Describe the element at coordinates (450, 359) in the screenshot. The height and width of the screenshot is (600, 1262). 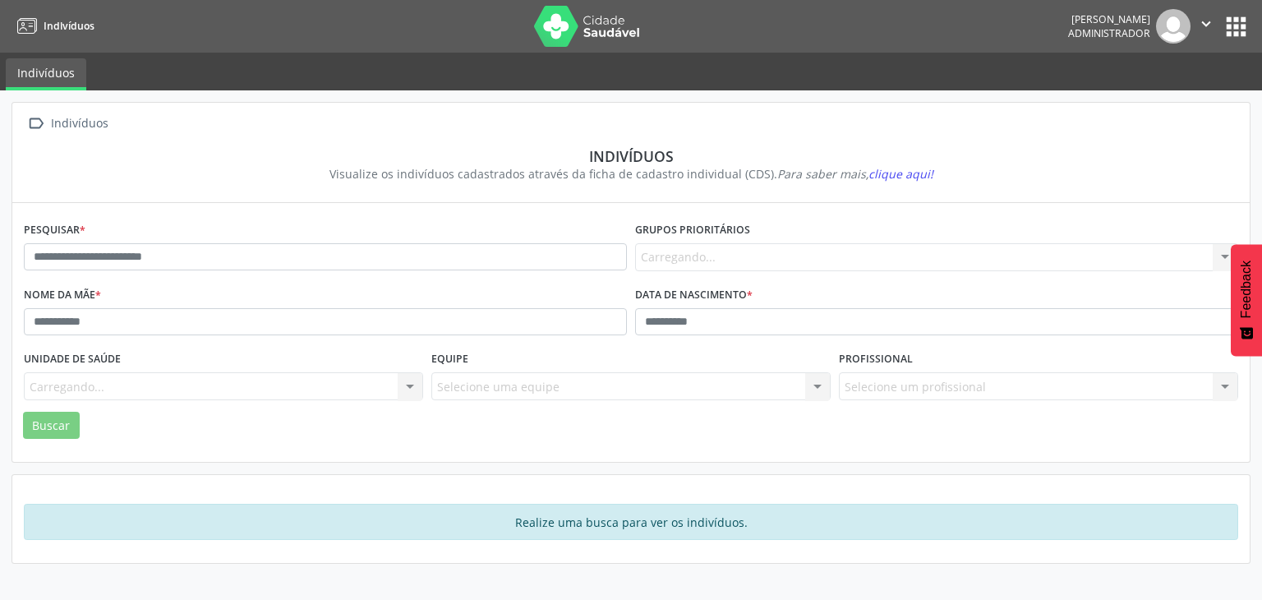
I see `label: Equipe` at that location.